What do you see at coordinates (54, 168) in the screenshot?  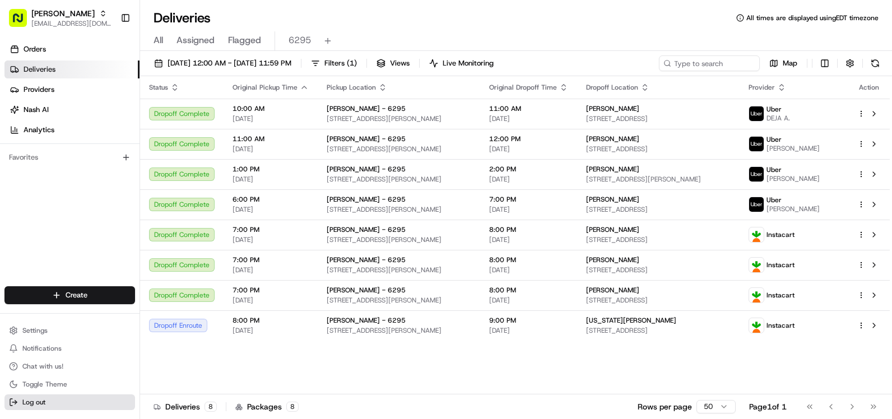 I see `span: Knowledge Base` at bounding box center [54, 168].